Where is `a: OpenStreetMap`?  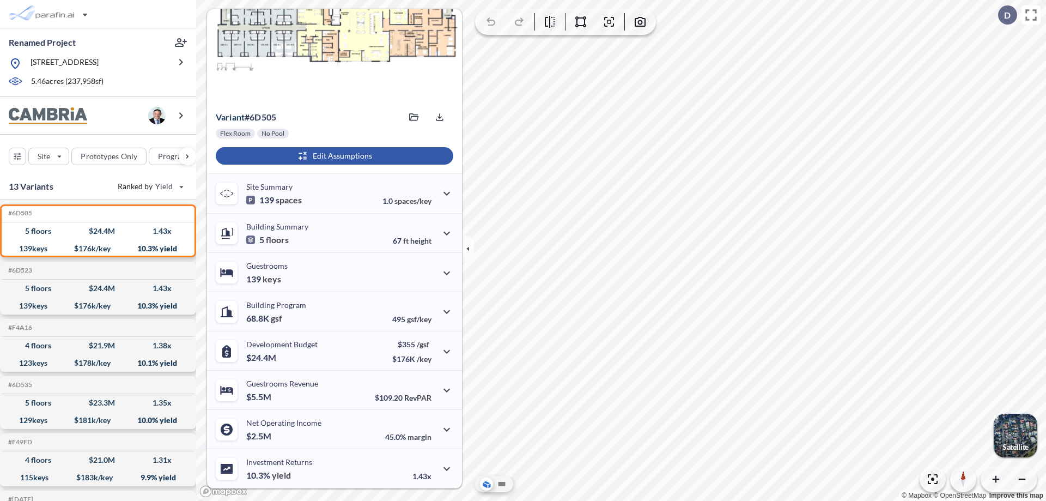
a: OpenStreetMap is located at coordinates (959, 495).